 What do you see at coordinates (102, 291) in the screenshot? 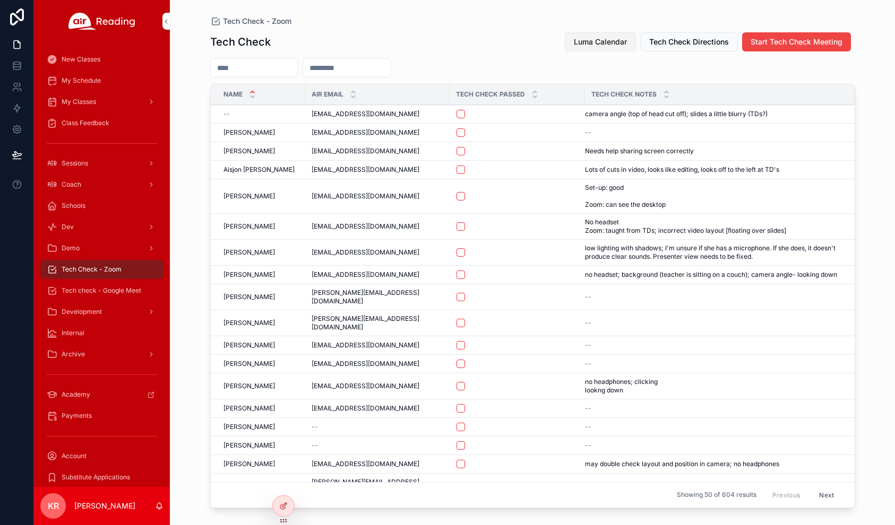
I see `a: Tech check - Google Meet` at bounding box center [102, 291].